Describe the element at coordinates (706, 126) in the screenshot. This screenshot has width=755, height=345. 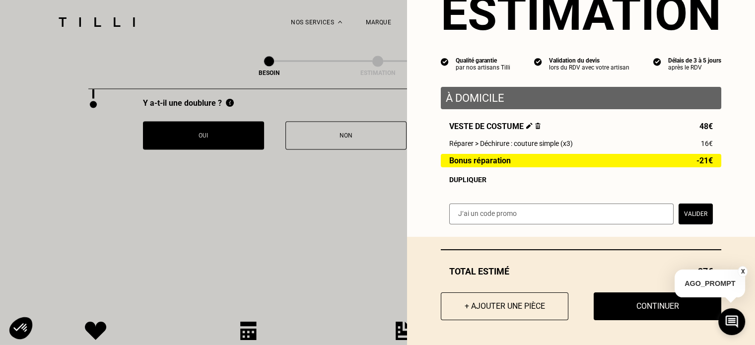
I see `span: 48€` at that location.